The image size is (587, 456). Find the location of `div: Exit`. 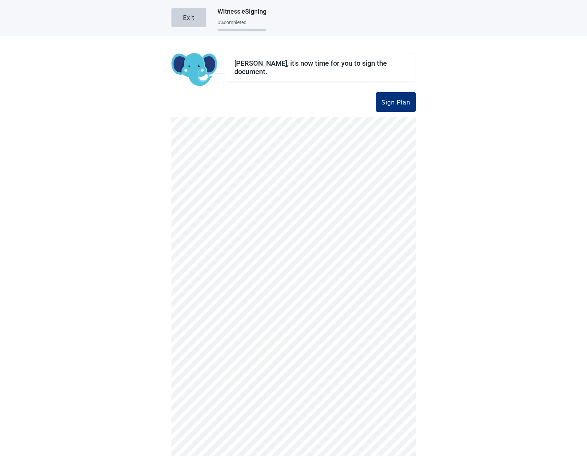

div: Exit is located at coordinates (189, 17).